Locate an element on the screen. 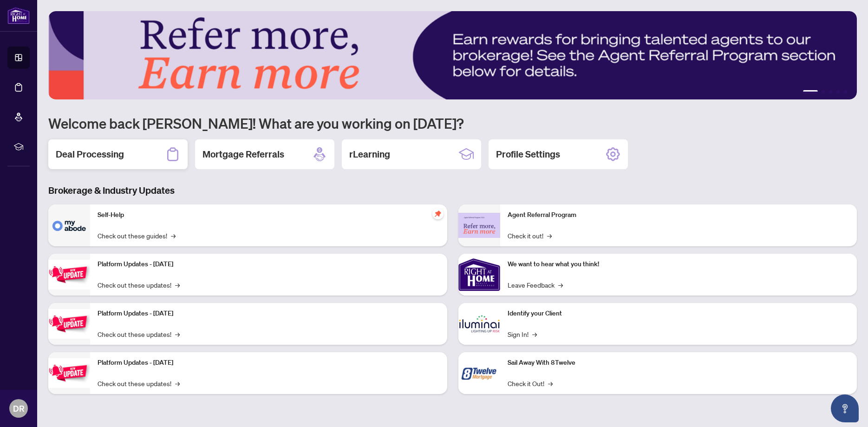 The height and width of the screenshot is (427, 868). button: 5 is located at coordinates (845, 92).